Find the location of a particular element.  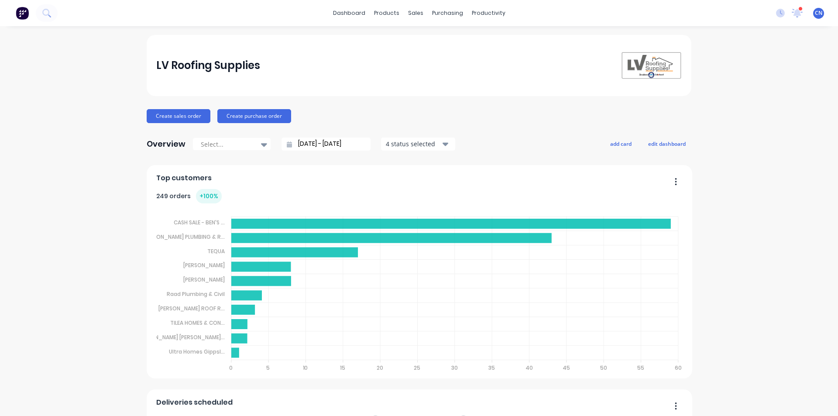

span: CN is located at coordinates (819, 13).